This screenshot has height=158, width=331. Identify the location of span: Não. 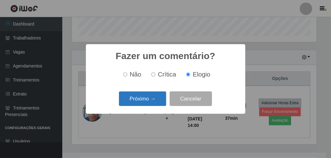
(136, 75).